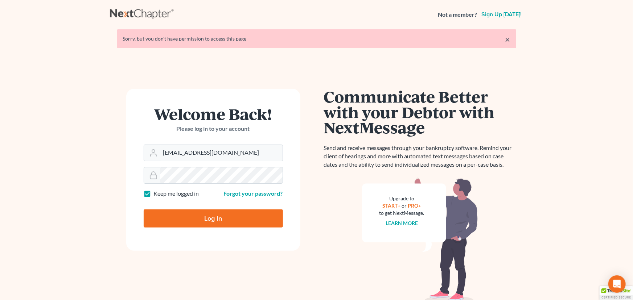 Image resolution: width=633 pixels, height=300 pixels. What do you see at coordinates (404, 206) in the screenshot?
I see `span: or` at bounding box center [404, 206].